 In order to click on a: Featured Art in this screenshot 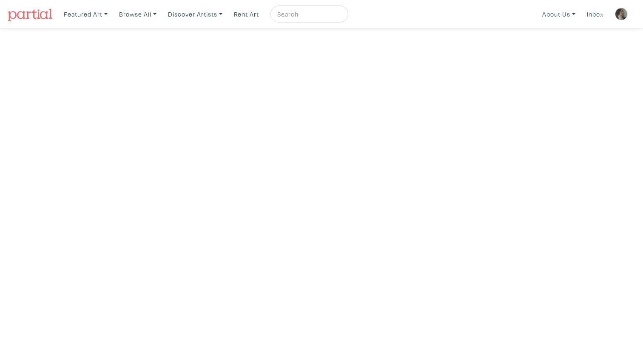, I will do `click(85, 14)`.